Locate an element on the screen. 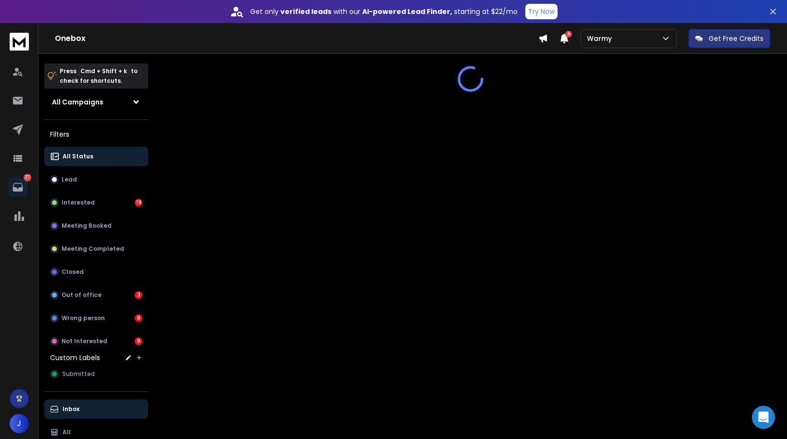 The width and height of the screenshot is (787, 439). a: 37 is located at coordinates (18, 187).